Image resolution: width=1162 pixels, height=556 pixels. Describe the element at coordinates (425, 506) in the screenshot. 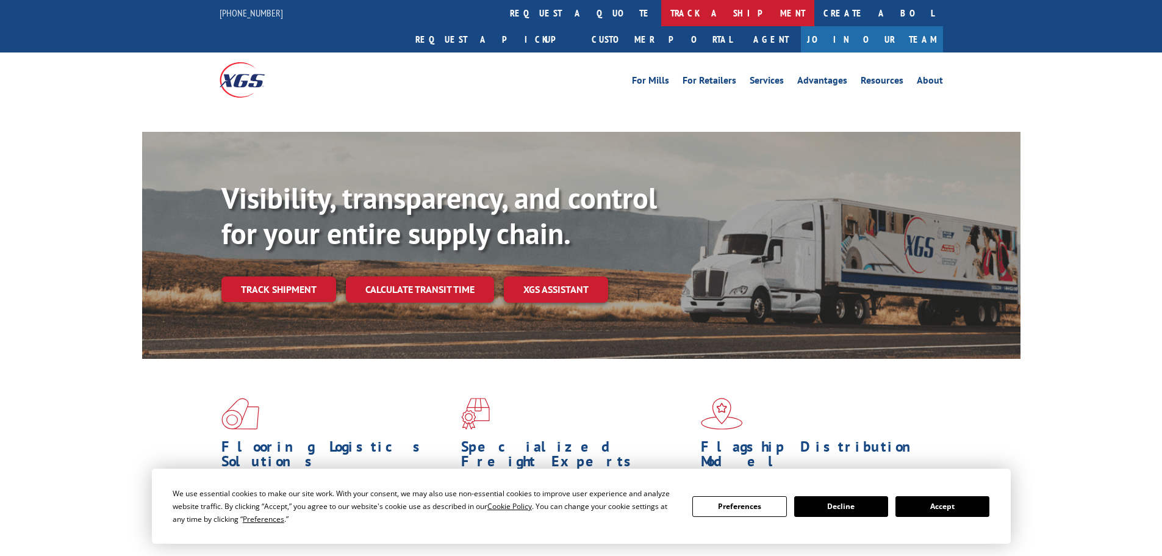

I see `div: We use essential cookies to make our site work. With your consent, we may also use non-essential ...` at that location.